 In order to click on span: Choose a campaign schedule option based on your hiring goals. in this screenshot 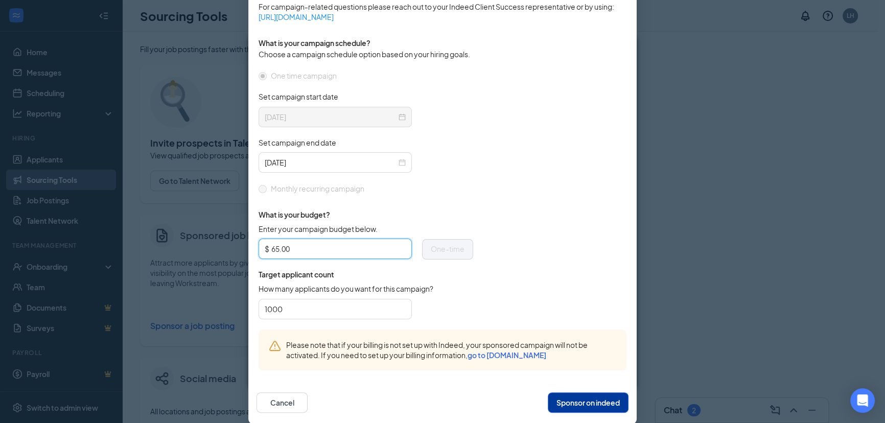, I will do `click(364, 54)`.